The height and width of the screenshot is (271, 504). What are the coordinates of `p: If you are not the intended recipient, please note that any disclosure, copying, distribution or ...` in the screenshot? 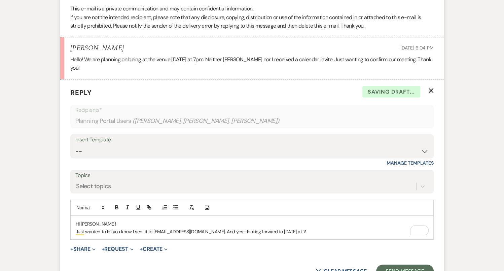 It's located at (252, 22).